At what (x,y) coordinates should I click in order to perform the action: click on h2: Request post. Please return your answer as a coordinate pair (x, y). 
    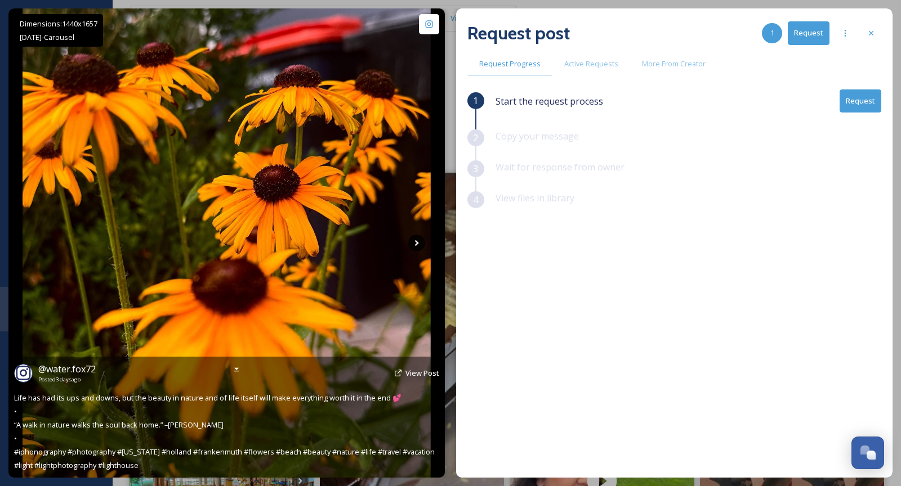
    Looking at the image, I should click on (518, 33).